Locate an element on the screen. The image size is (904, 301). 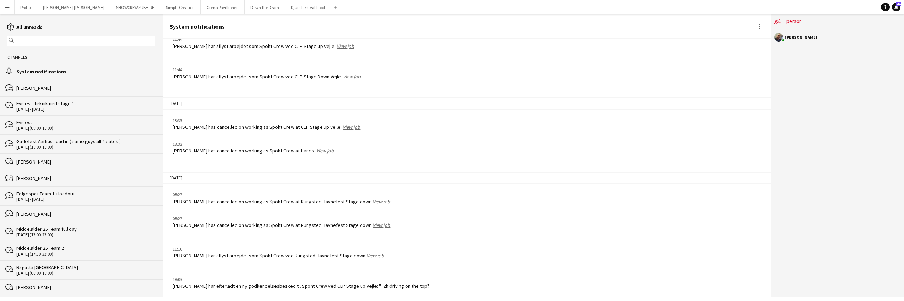
div: 11:16 is located at coordinates (278, 249).